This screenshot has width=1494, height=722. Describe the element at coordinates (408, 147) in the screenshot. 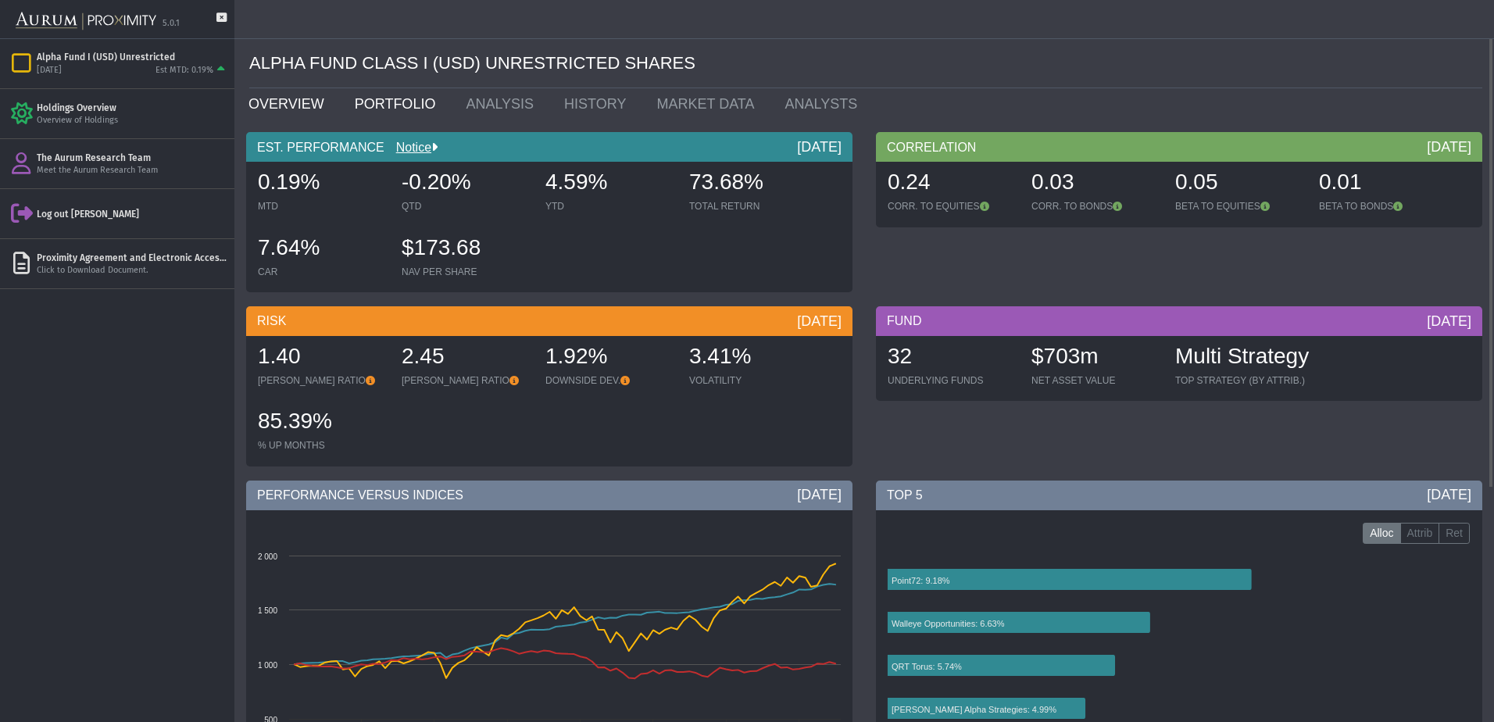

I see `a: Notice` at that location.